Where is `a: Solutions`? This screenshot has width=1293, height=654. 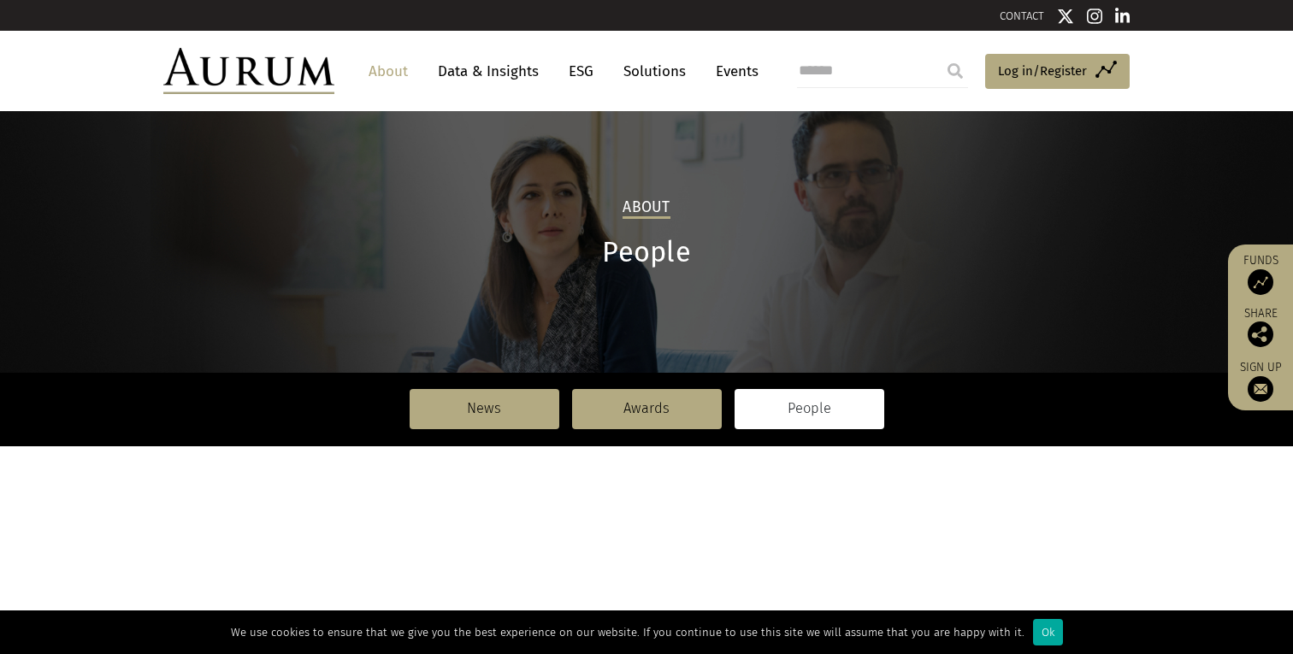
a: Solutions is located at coordinates (654, 71).